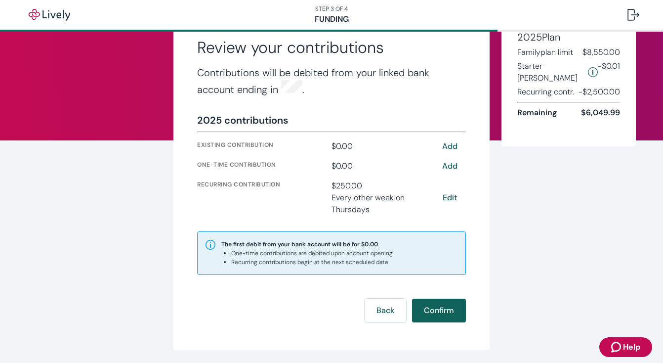  I want to click on strong: The first debit from your bank account will be for $0.00, so click(300, 244).